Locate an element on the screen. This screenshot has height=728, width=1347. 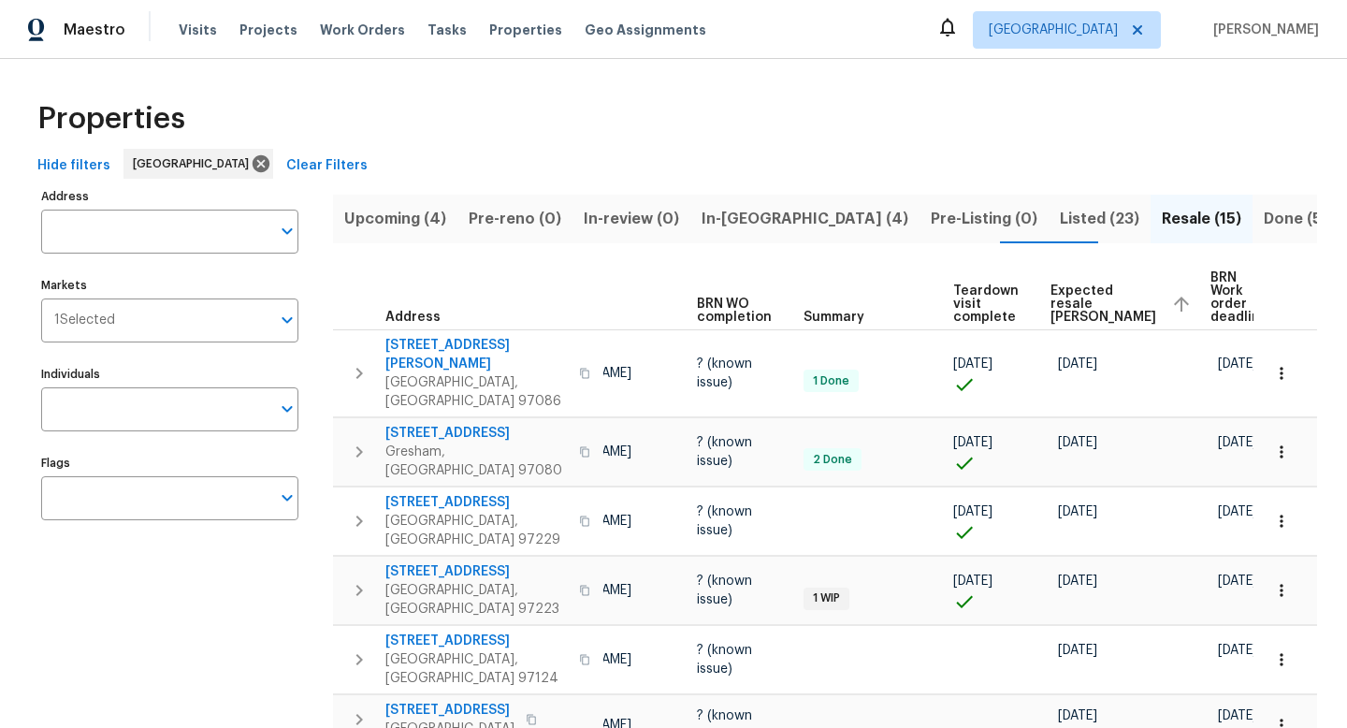
span: Geo Assignments is located at coordinates (645, 30).